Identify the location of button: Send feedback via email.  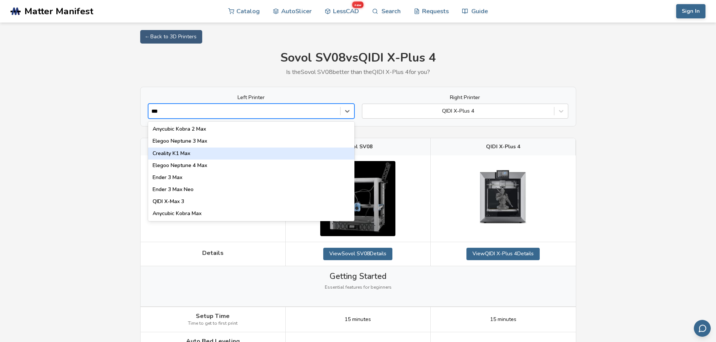
(702, 329).